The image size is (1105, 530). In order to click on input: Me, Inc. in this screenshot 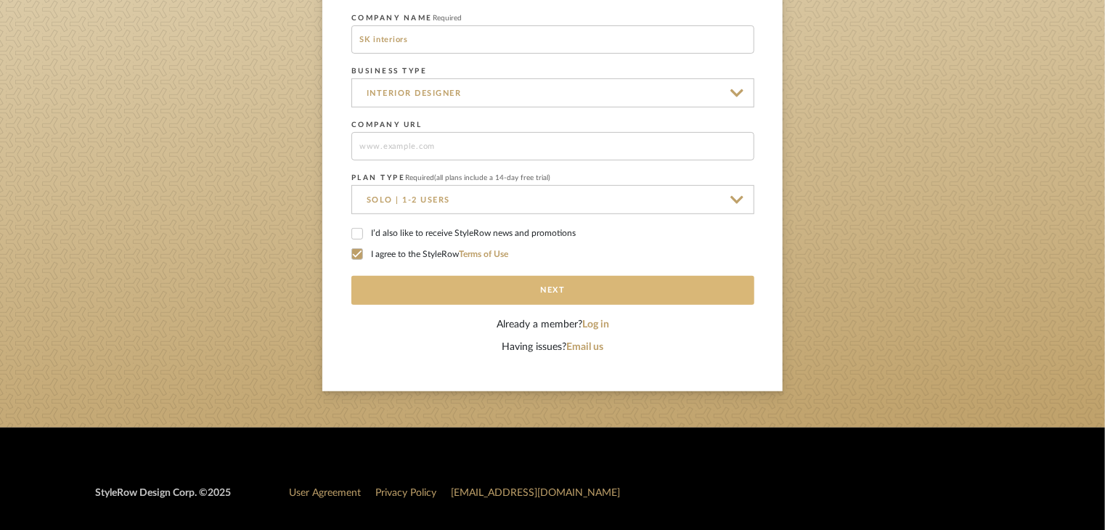, I will do `click(553, 39)`.